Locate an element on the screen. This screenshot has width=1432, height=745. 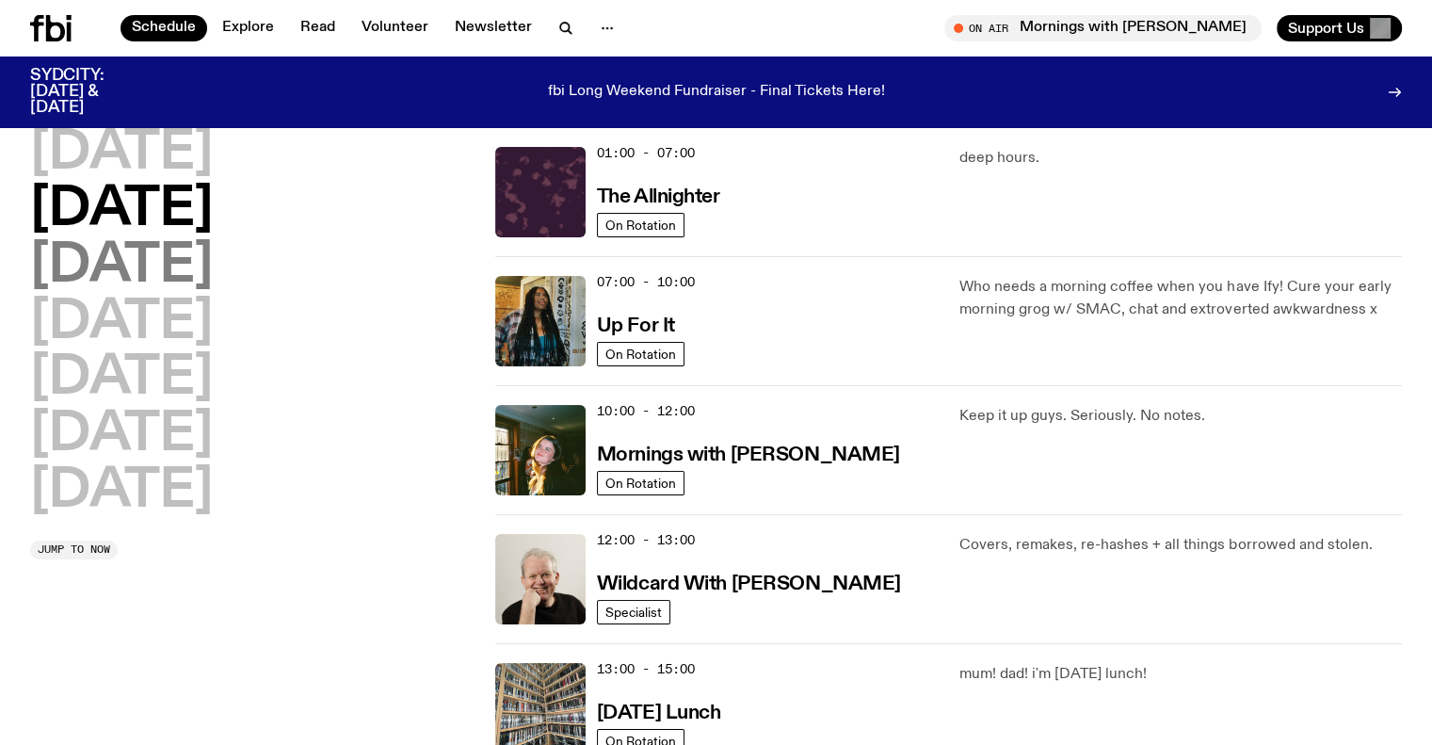
img: Stuart is smiling charmingly, wearing a black t-shirt against a stark white background. is located at coordinates (541, 579).